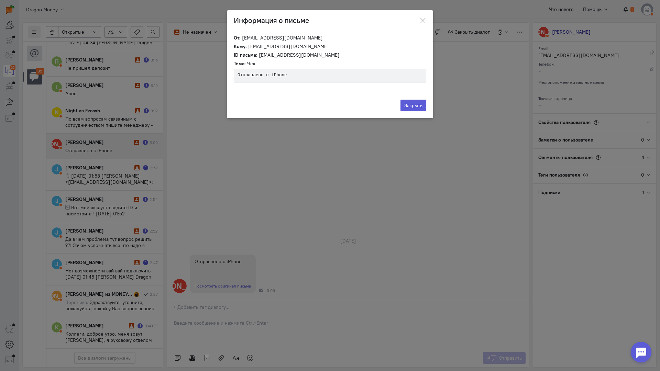 The width and height of the screenshot is (660, 371). I want to click on button: Закрыть, so click(413, 106).